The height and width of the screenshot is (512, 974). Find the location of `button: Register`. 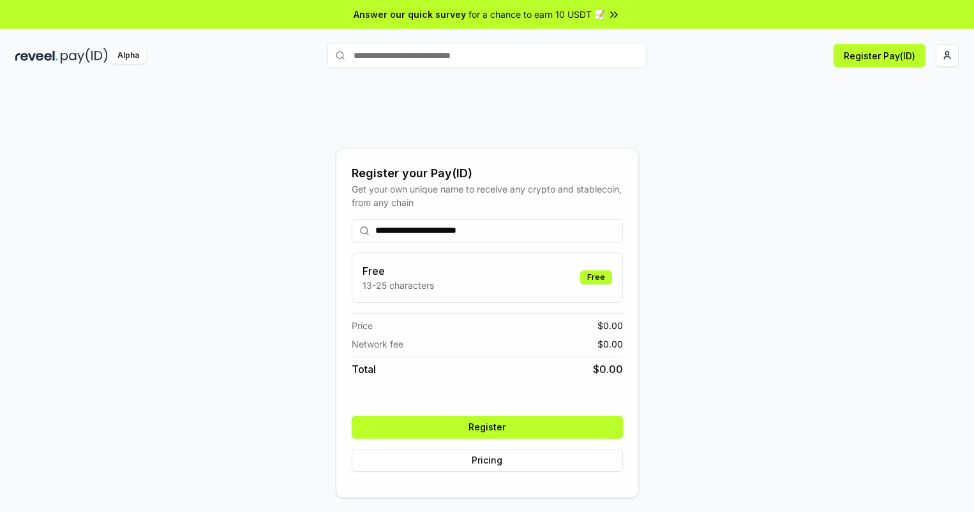

button: Register is located at coordinates (487, 427).